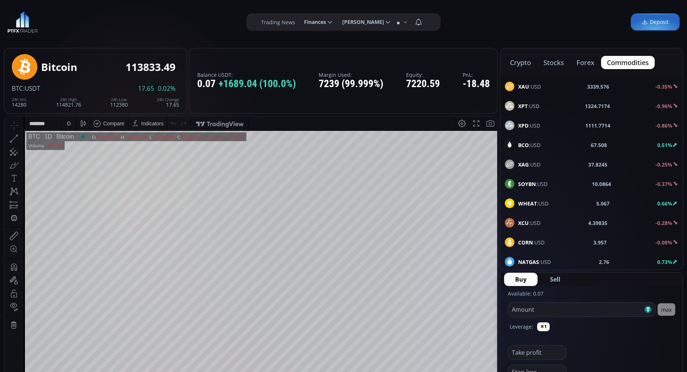  Describe the element at coordinates (146, 89) in the screenshot. I see `span: 17.65` at that location.